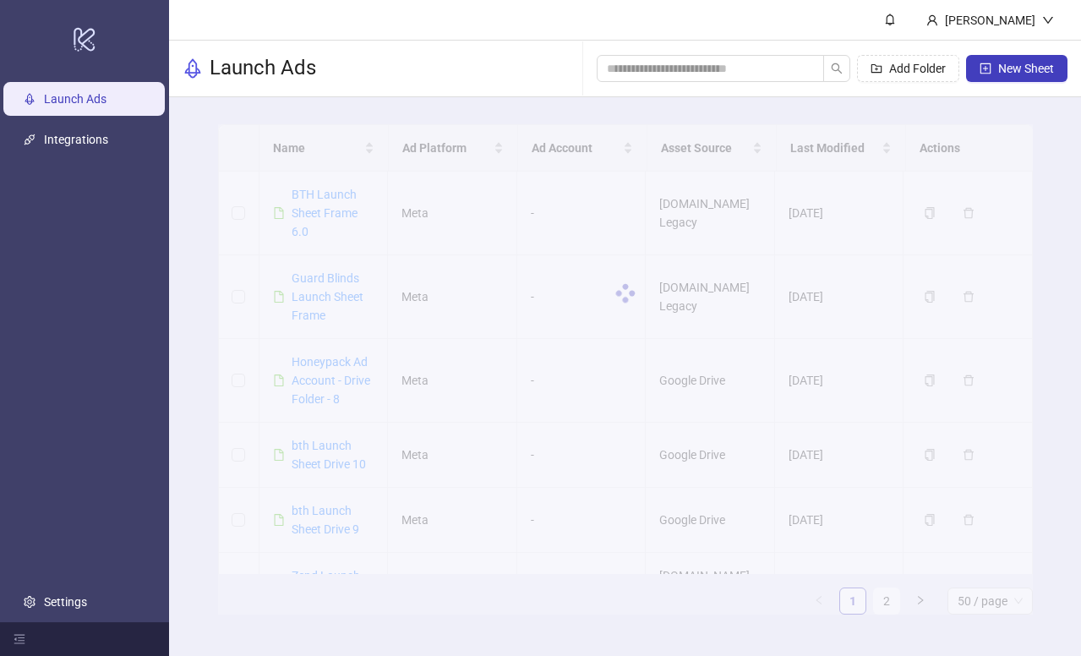  I want to click on span: Add Folder, so click(917, 68).